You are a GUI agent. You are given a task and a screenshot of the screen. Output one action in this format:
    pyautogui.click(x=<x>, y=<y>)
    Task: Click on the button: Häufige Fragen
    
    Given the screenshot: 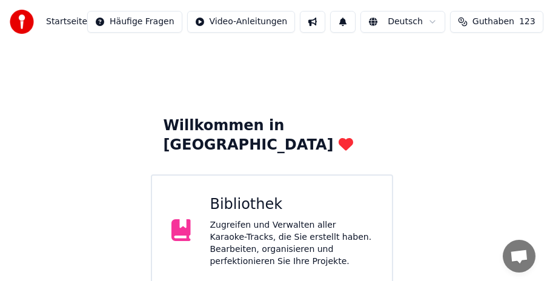 What is the action you would take?
    pyautogui.click(x=135, y=22)
    